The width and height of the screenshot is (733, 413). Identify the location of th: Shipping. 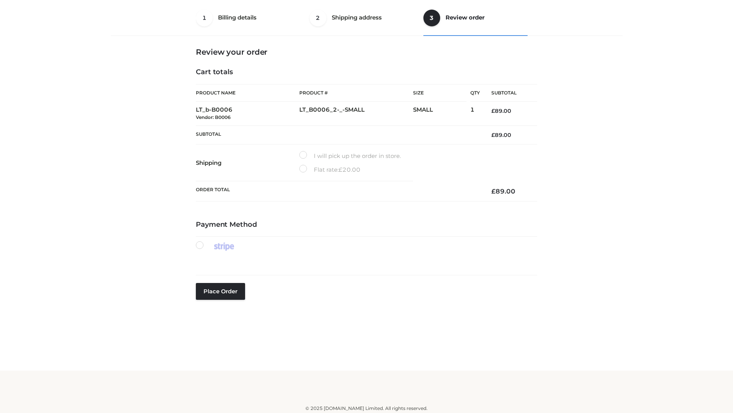
(248, 163).